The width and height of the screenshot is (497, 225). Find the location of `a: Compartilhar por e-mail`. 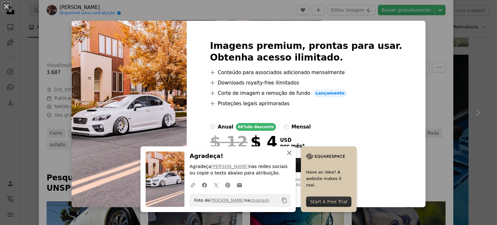

a: Compartilhar por e-mail is located at coordinates (240, 185).